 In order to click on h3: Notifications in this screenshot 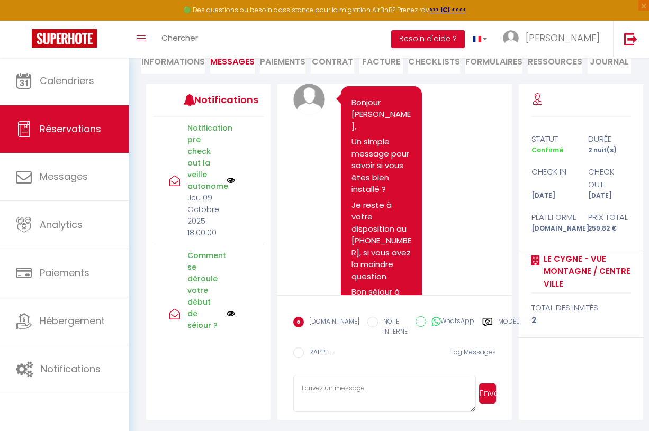, I will do `click(217, 99)`.